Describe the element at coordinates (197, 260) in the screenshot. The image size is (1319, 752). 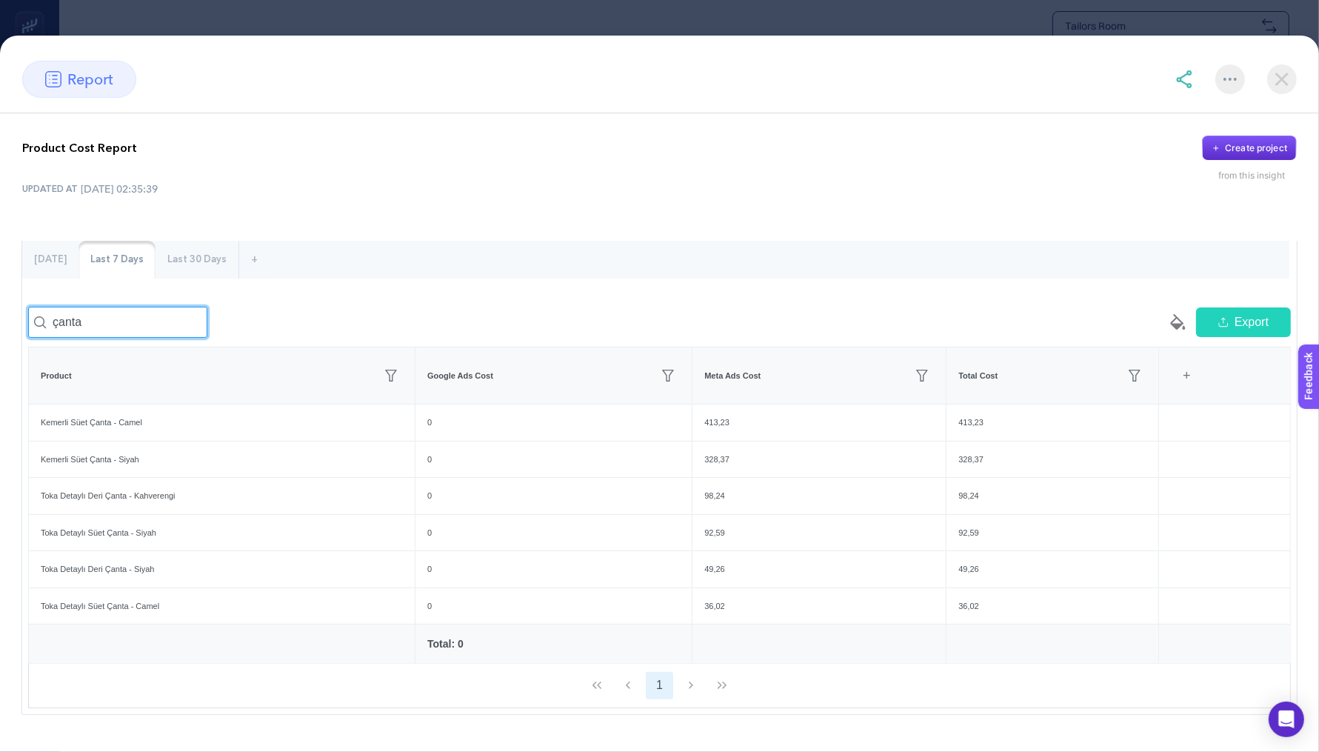
I see `div: Last 30 Days` at that location.